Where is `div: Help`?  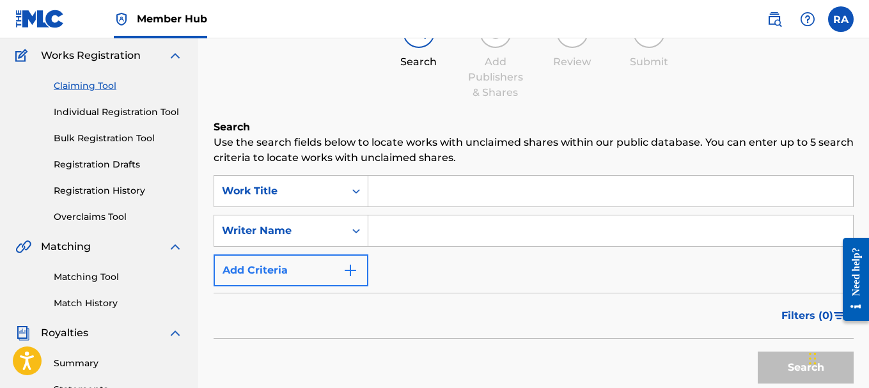
div: Help is located at coordinates (808, 19).